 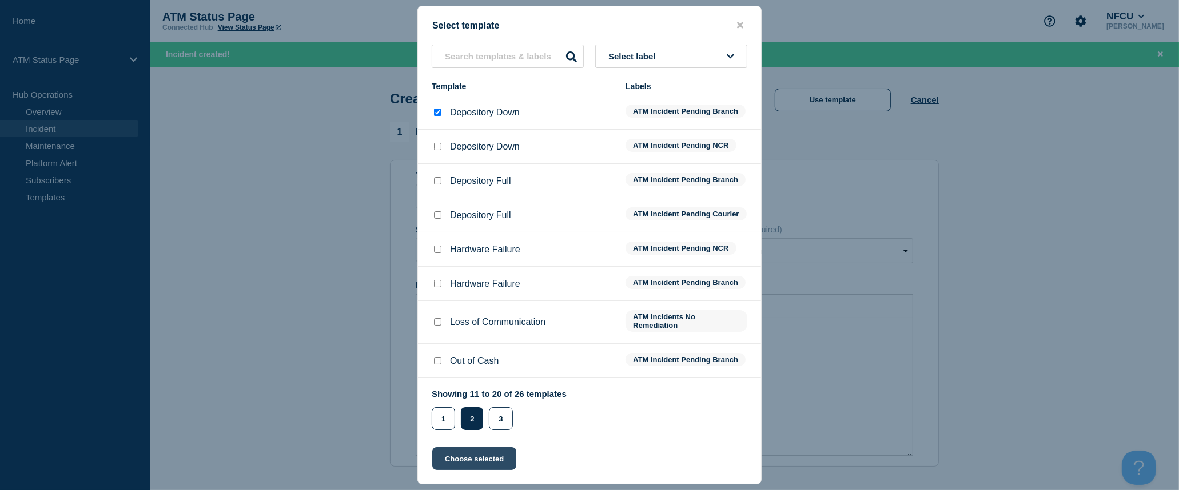 I want to click on button: 2, so click(x=472, y=419).